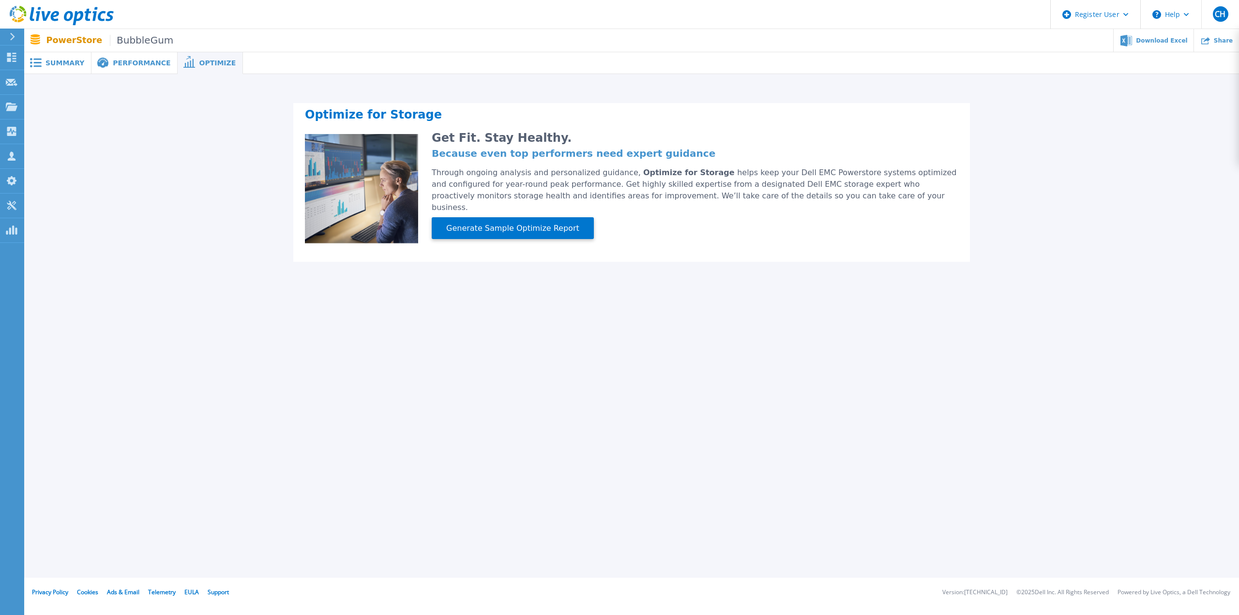 The image size is (1239, 615). Describe the element at coordinates (695, 153) in the screenshot. I see `h4: Because even top performers need expert guidance` at that location.